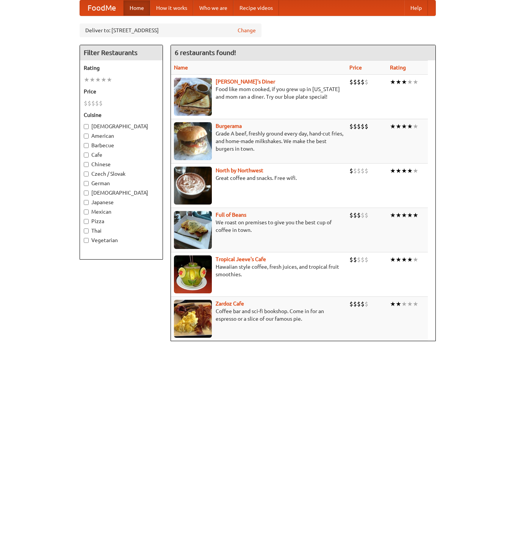 The width and height of the screenshot is (515, 537). What do you see at coordinates (193, 141) in the screenshot?
I see `img: burgerama.jpg` at bounding box center [193, 141].